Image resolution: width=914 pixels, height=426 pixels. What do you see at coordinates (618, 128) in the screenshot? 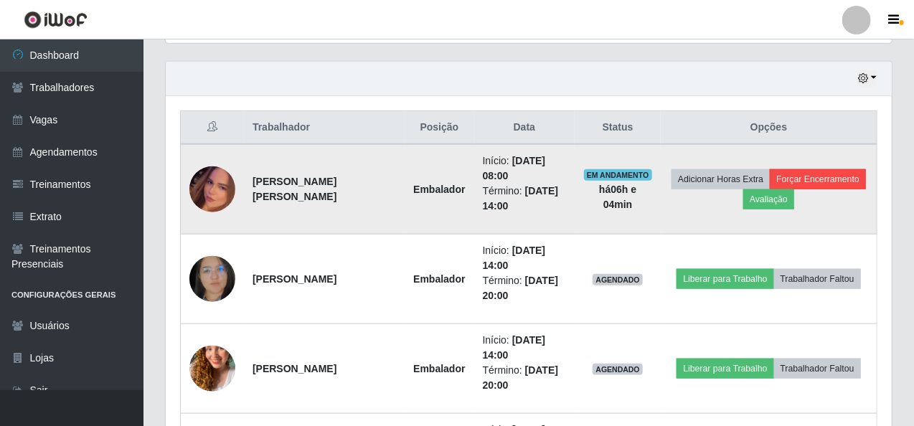
I see `th: Status` at bounding box center [618, 128].